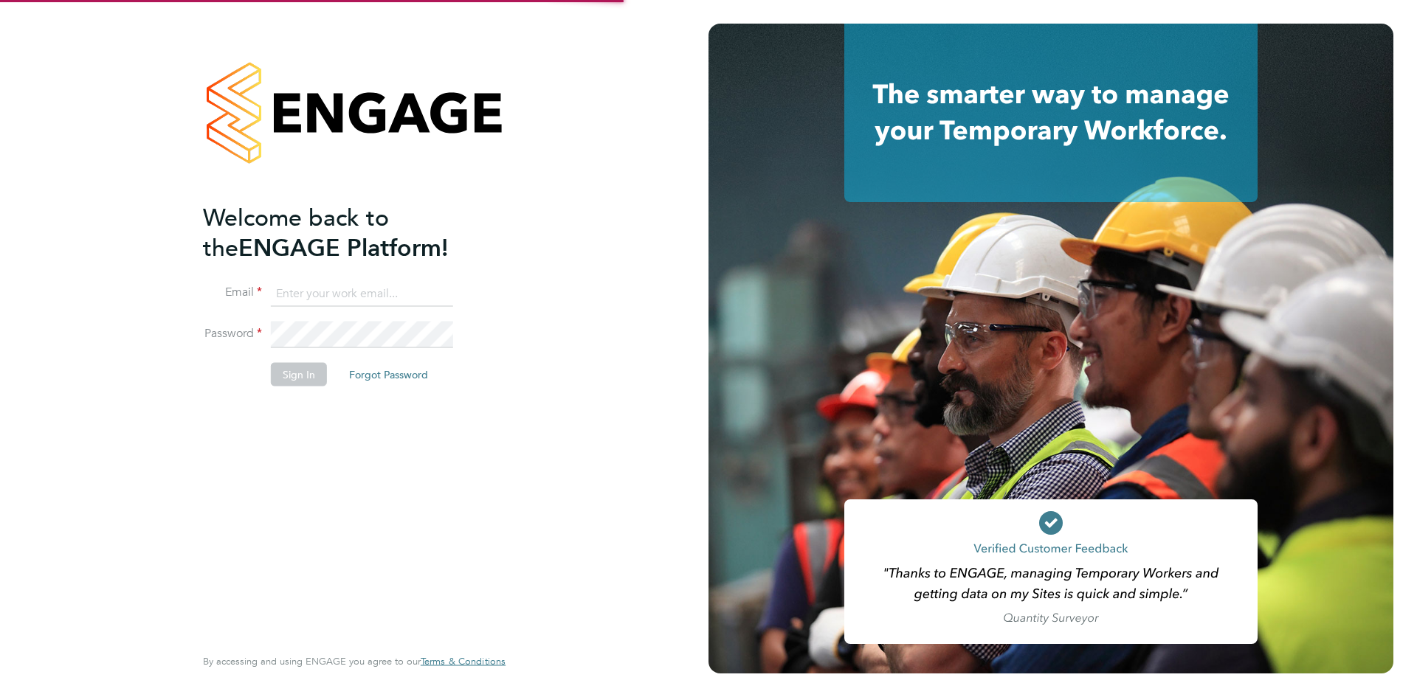 The height and width of the screenshot is (697, 1417). What do you see at coordinates (362, 294) in the screenshot?
I see `input: Enter your work email...` at bounding box center [362, 294].